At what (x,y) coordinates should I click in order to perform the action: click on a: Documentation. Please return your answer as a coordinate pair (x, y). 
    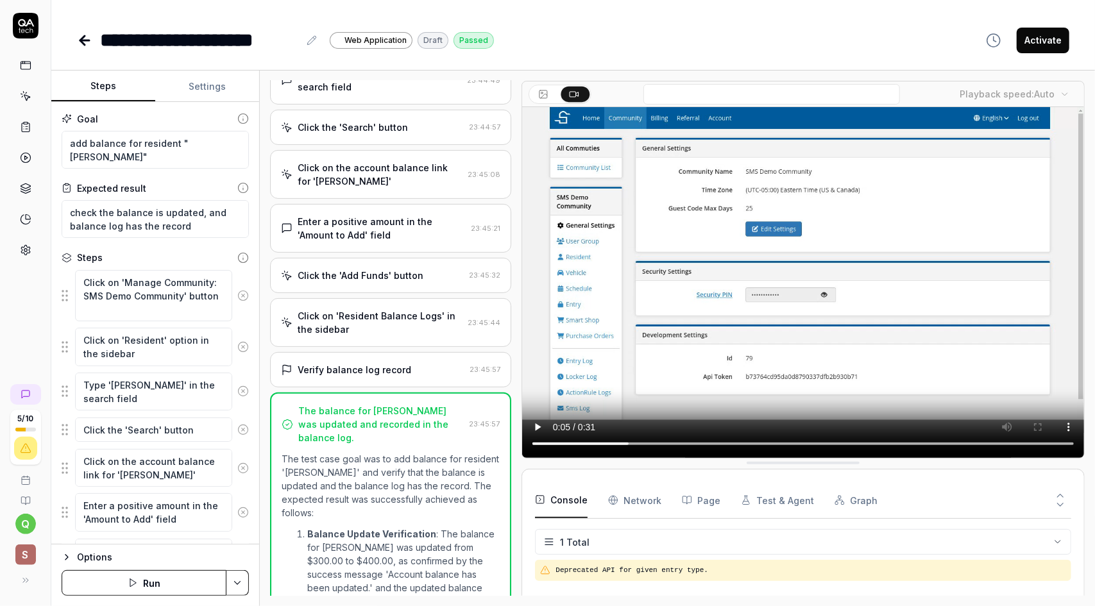
    Looking at the image, I should click on (25, 496).